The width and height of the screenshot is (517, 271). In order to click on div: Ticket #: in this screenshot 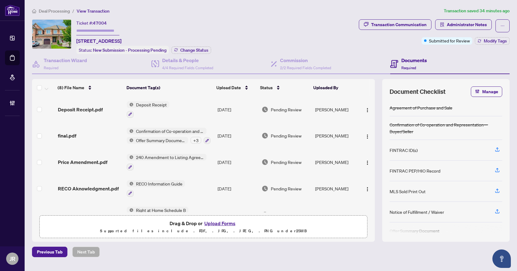, I will do `click(91, 23)`.